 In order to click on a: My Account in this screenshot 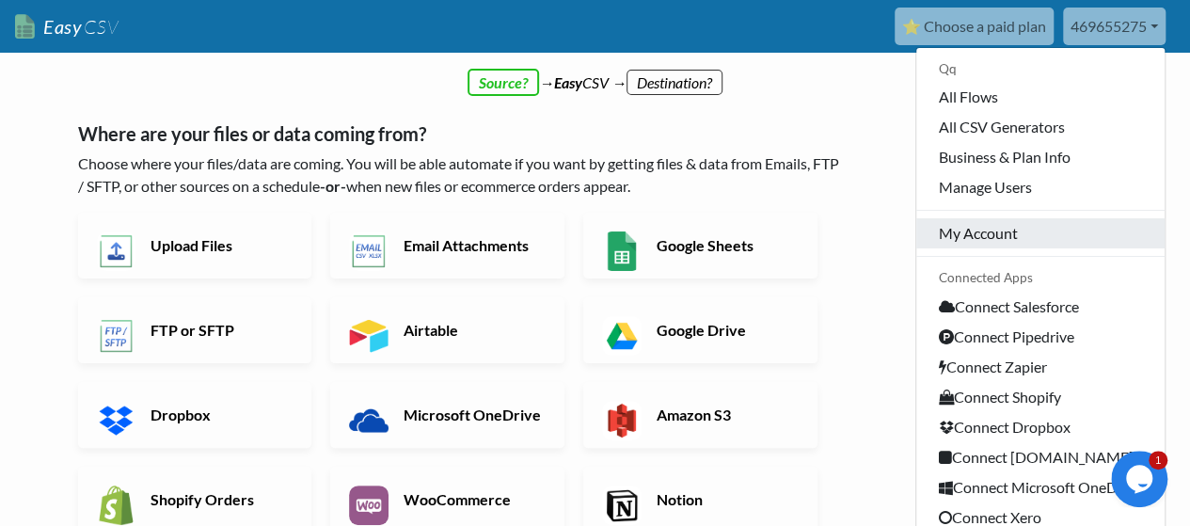, I will do `click(1041, 233)`.